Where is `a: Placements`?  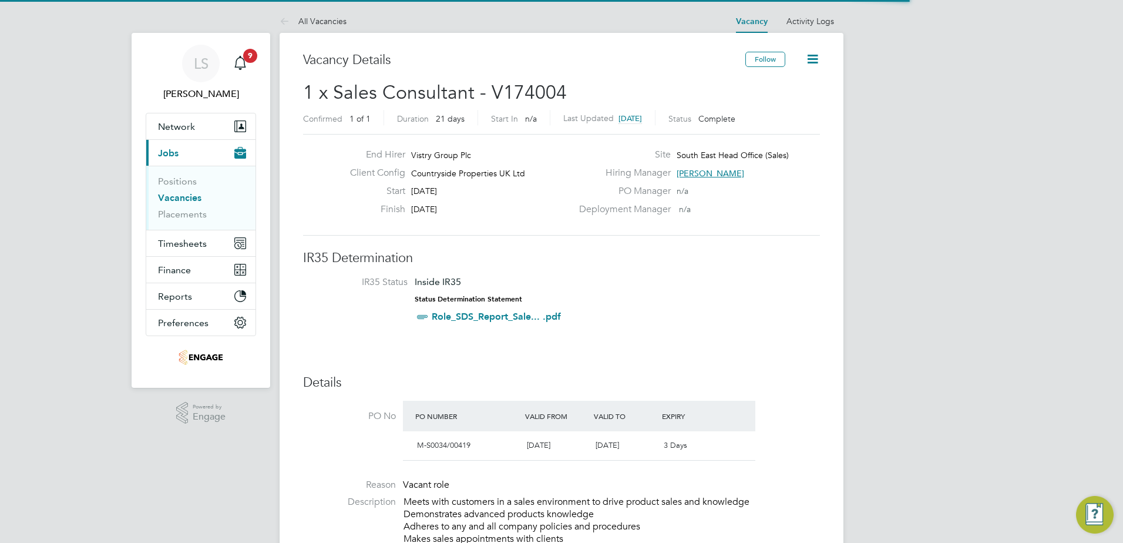
a: Placements is located at coordinates (182, 214).